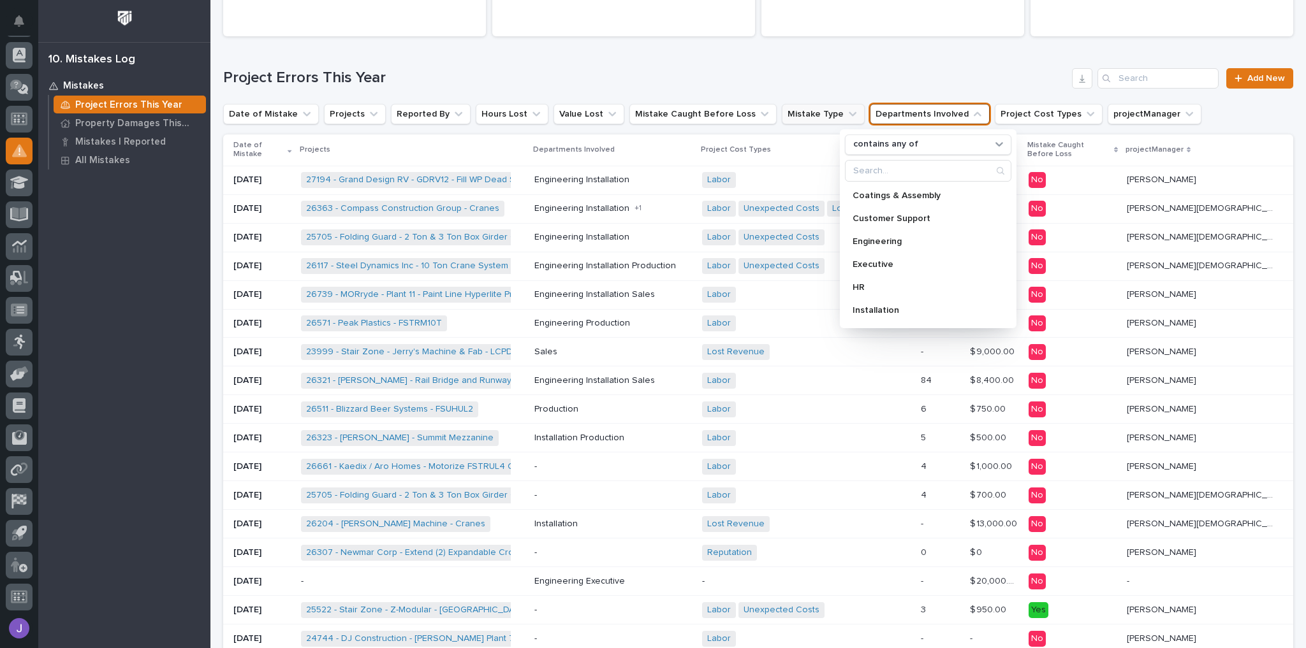 Image resolution: width=1306 pixels, height=648 pixels. I want to click on a: 26363 - Compass Construction Group - Cranes, so click(402, 208).